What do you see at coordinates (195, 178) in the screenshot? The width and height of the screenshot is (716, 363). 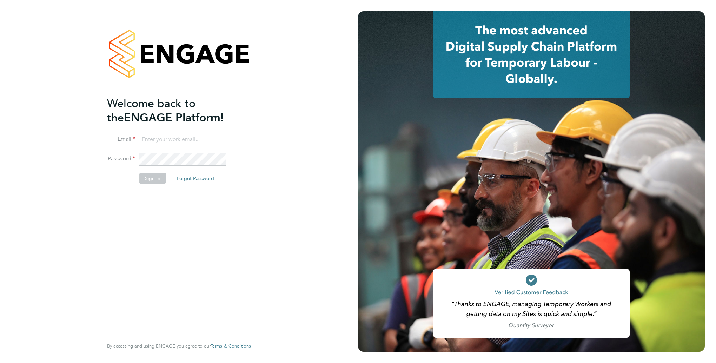 I see `button: Forgot Password` at bounding box center [195, 178].